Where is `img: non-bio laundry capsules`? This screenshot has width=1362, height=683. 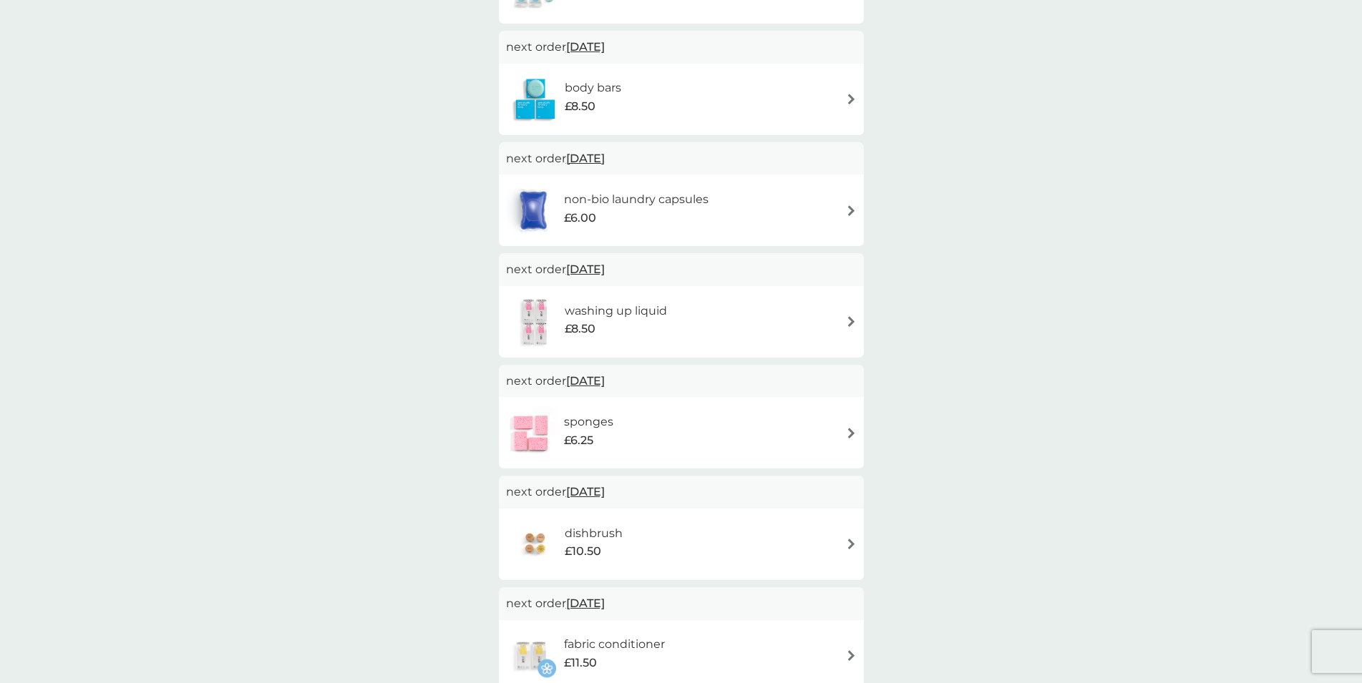
img: non-bio laundry capsules is located at coordinates (533, 210).